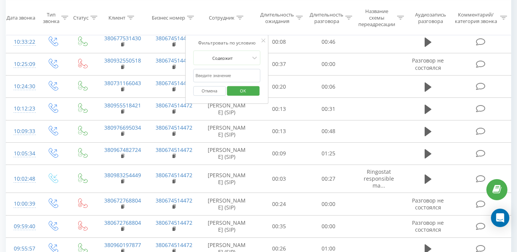 The image size is (517, 252). Describe the element at coordinates (279, 178) in the screenshot. I see `td: 00:03` at that location.